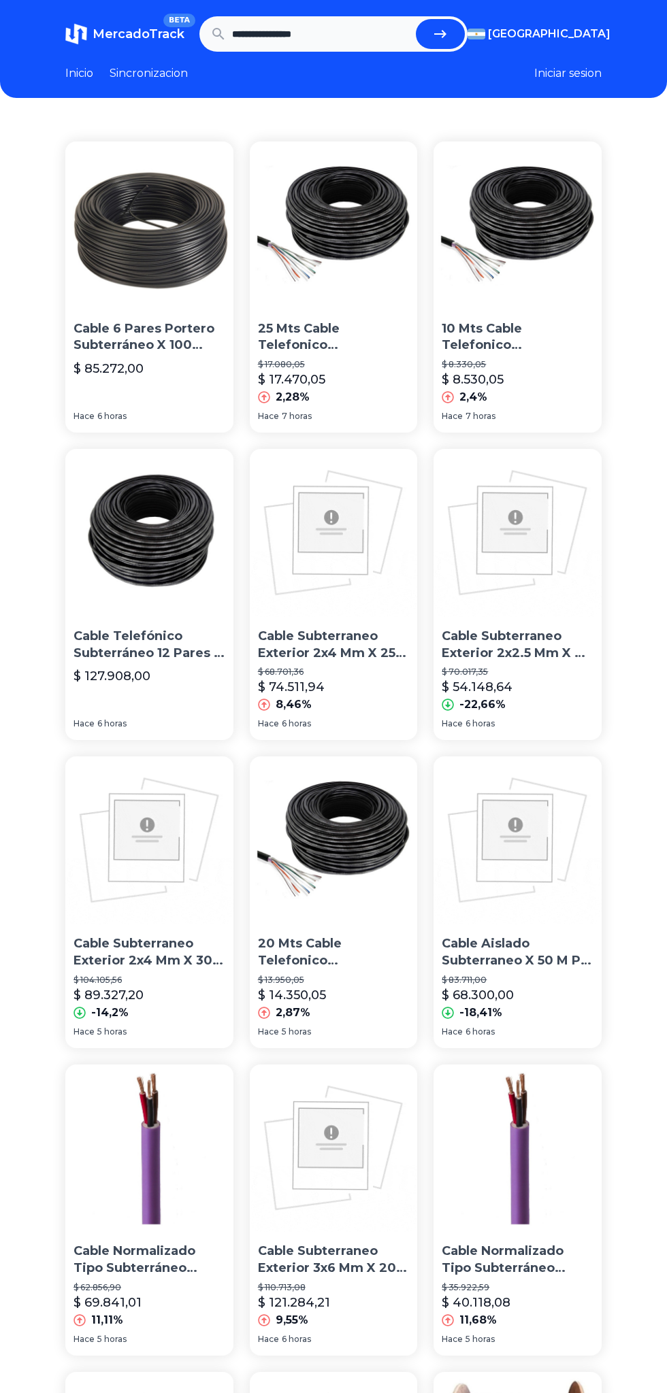 The image size is (667, 1393). I want to click on img: Argentina, so click(476, 34).